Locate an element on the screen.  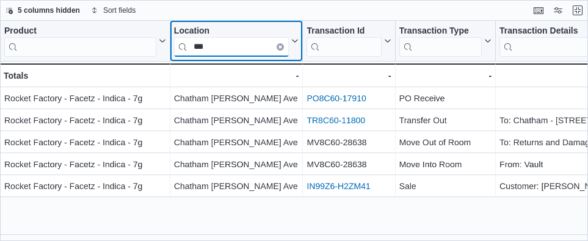
button: Transaction Type is located at coordinates (445, 41).